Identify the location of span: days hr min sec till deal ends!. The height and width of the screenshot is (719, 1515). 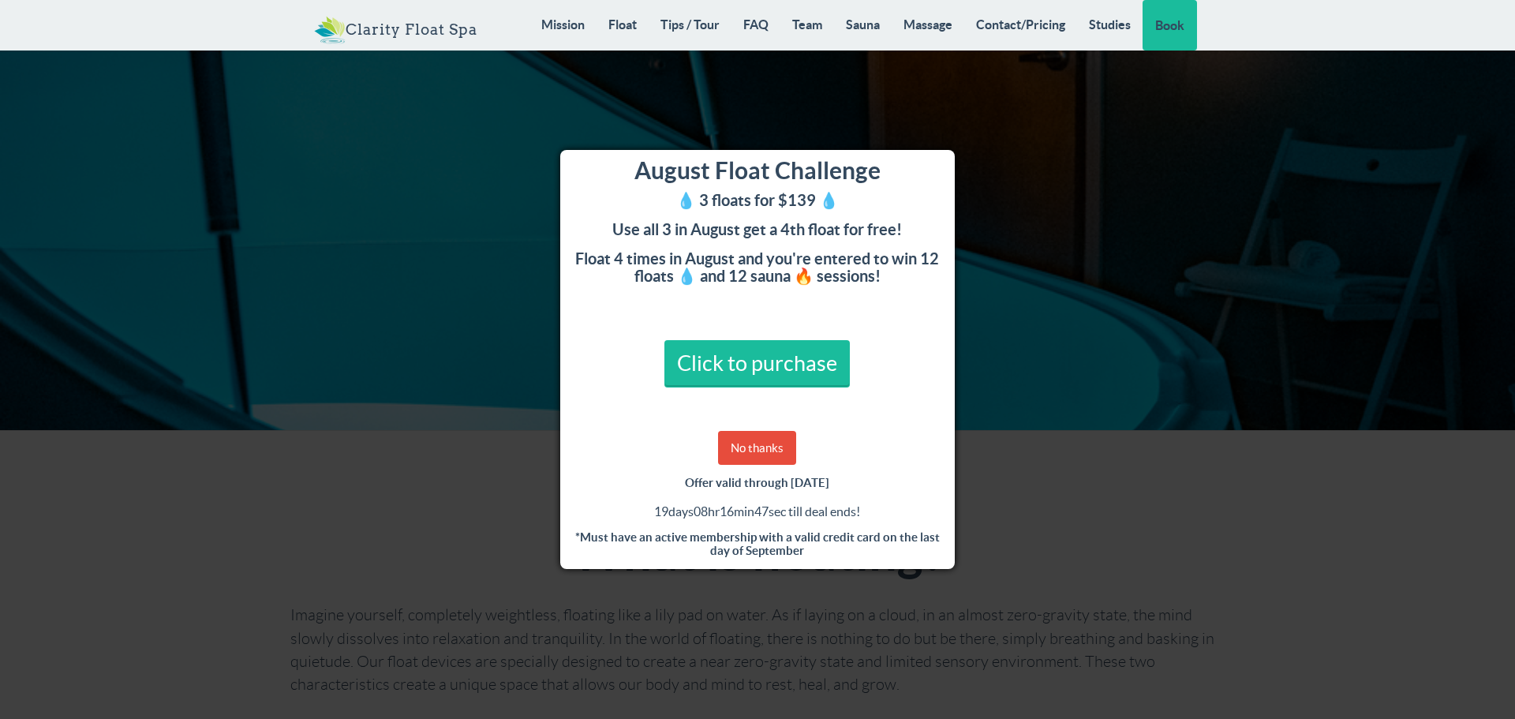
(757, 511).